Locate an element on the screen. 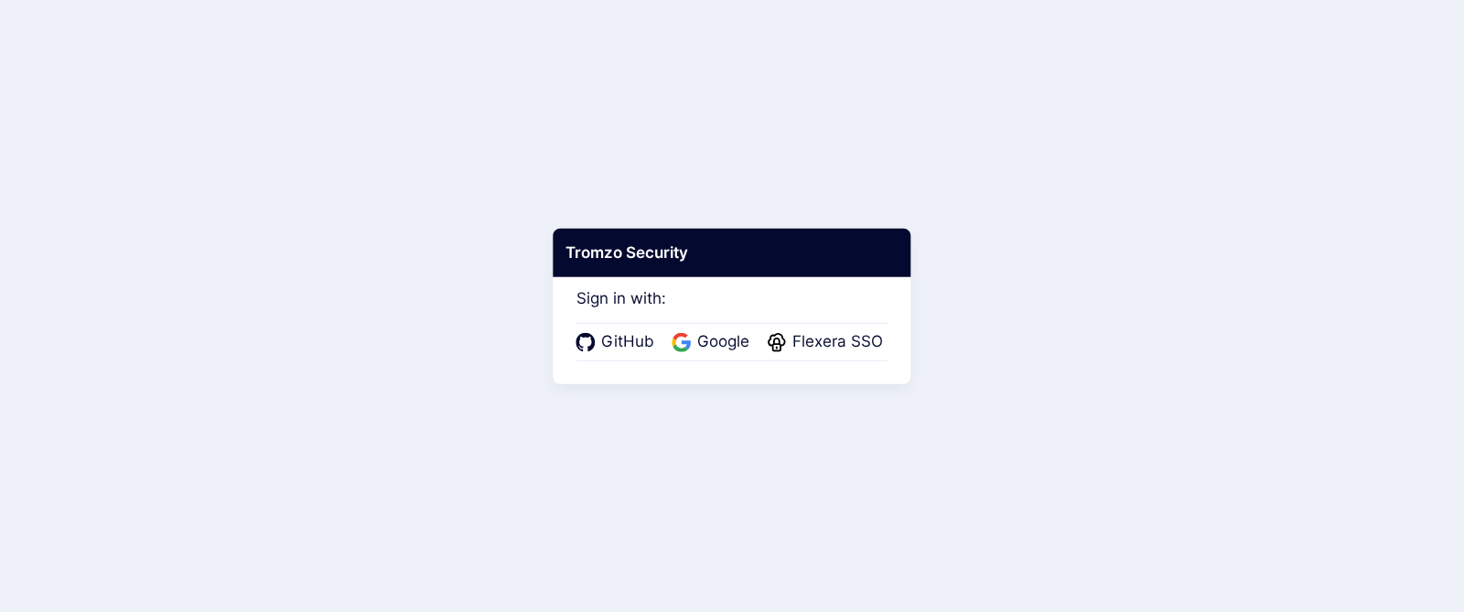 The height and width of the screenshot is (612, 1464). div: Tromzo Security is located at coordinates (731, 253).